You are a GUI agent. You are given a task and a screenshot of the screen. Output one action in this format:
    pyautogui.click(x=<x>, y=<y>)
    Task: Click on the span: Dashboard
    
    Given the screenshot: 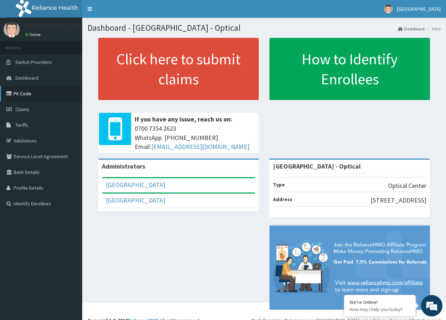 What is the action you would take?
    pyautogui.click(x=27, y=78)
    